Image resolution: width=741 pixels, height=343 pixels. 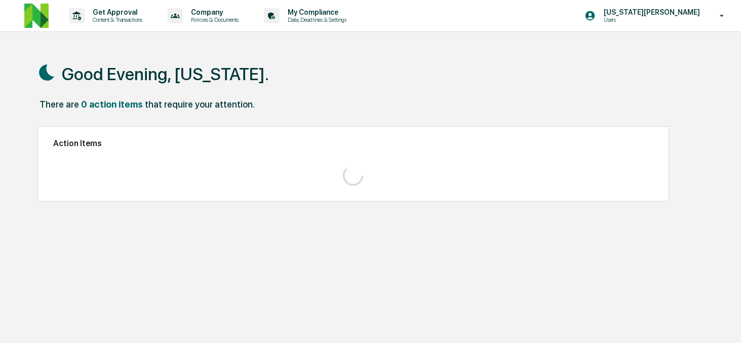 I want to click on div: There are, so click(x=59, y=104).